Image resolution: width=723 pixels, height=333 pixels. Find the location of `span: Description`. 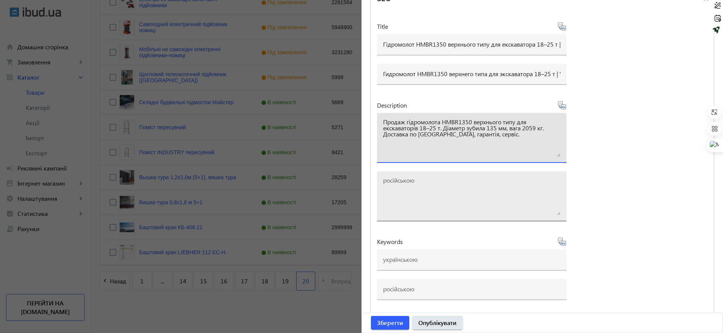

span: Description is located at coordinates (392, 105).